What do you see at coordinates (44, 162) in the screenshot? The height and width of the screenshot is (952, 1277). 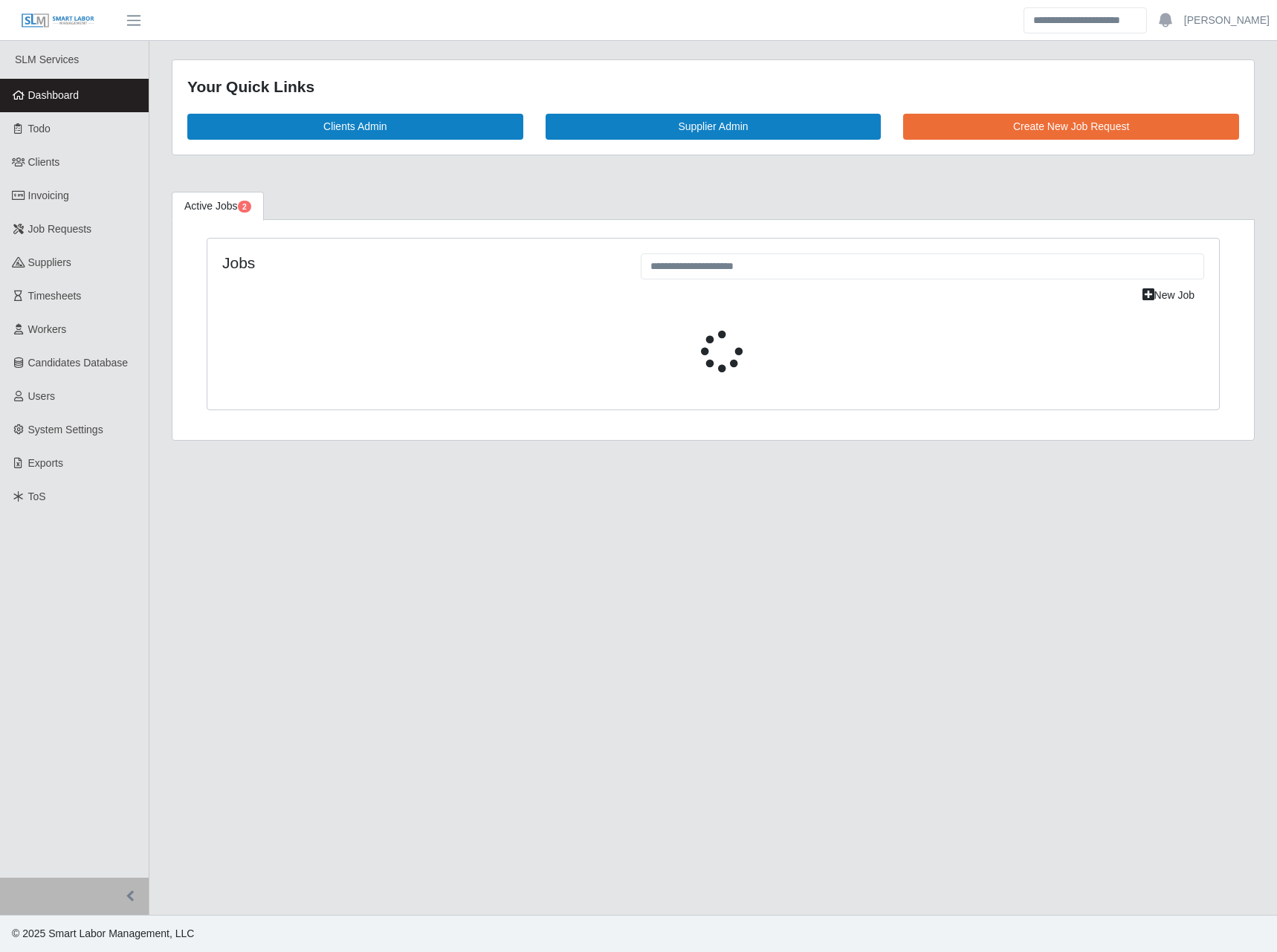 I see `span: Clients` at bounding box center [44, 162].